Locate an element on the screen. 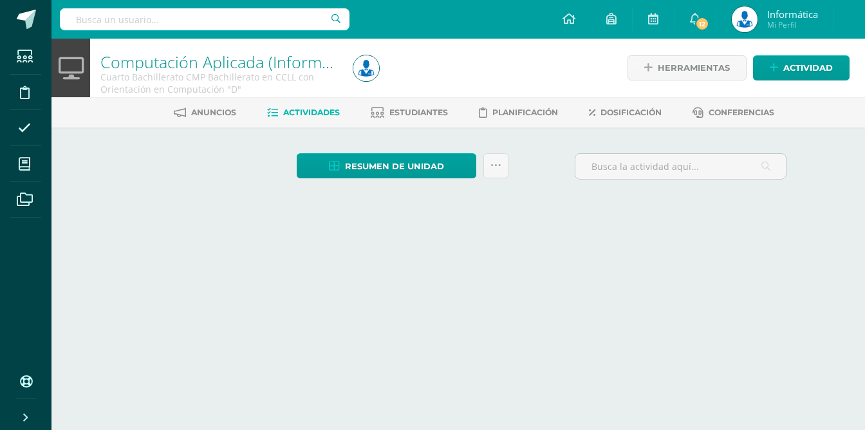 This screenshot has width=865, height=430. a: Anuncios is located at coordinates (205, 113).